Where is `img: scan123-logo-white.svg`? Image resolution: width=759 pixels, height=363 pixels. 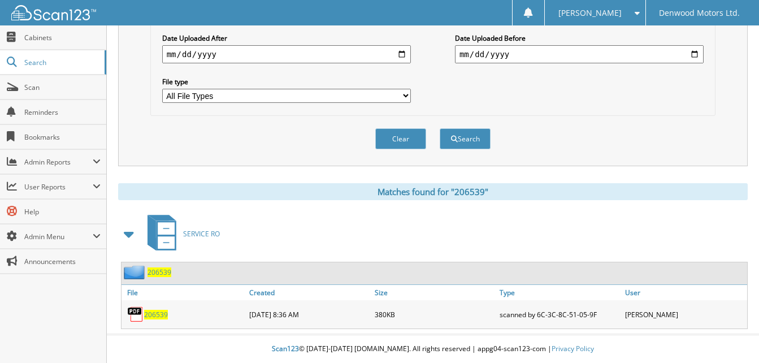
img: scan123-logo-white.svg is located at coordinates (54, 12).